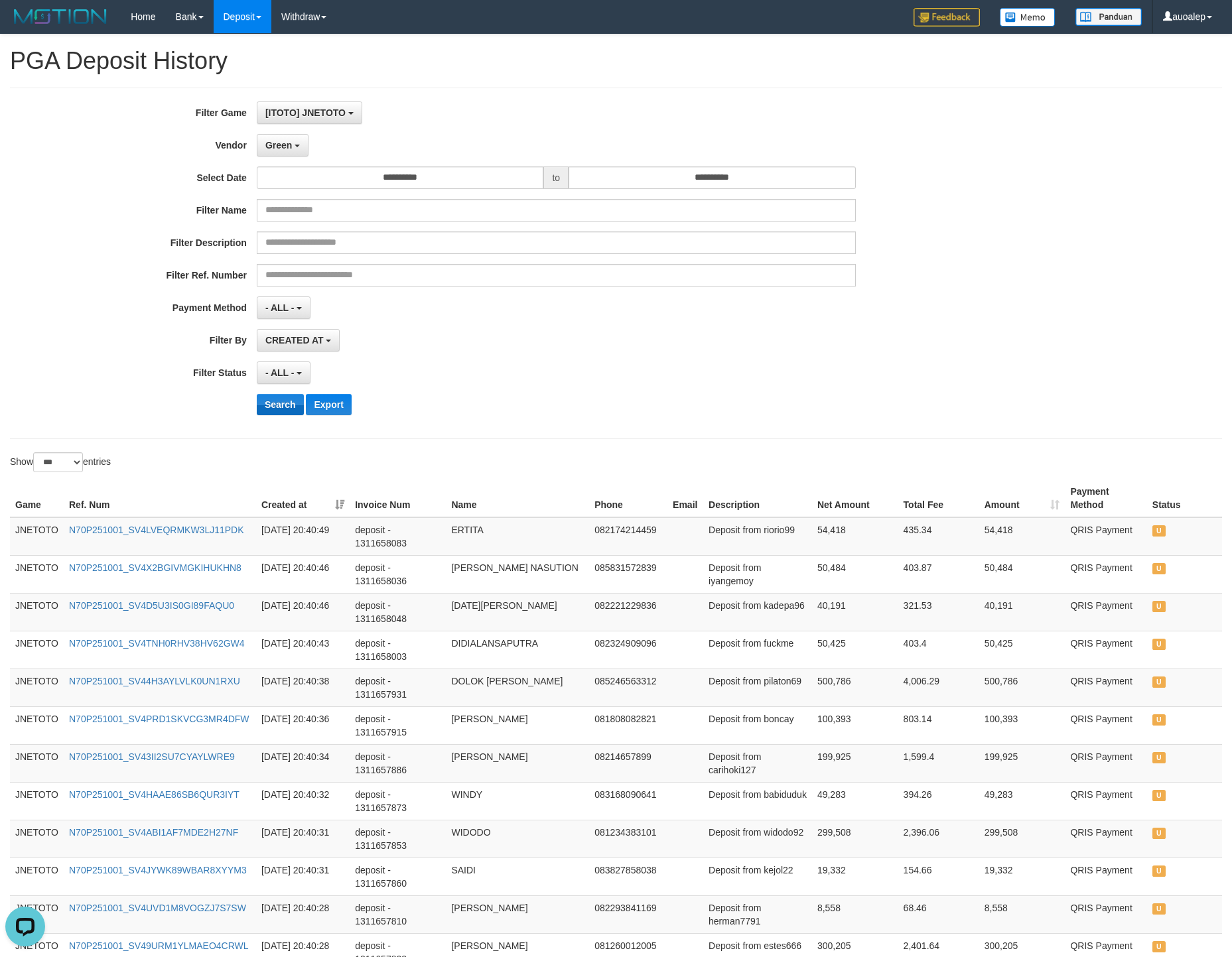 This screenshot has height=957, width=1232. What do you see at coordinates (1022, 687) in the screenshot?
I see `td: 500,786` at bounding box center [1022, 687].